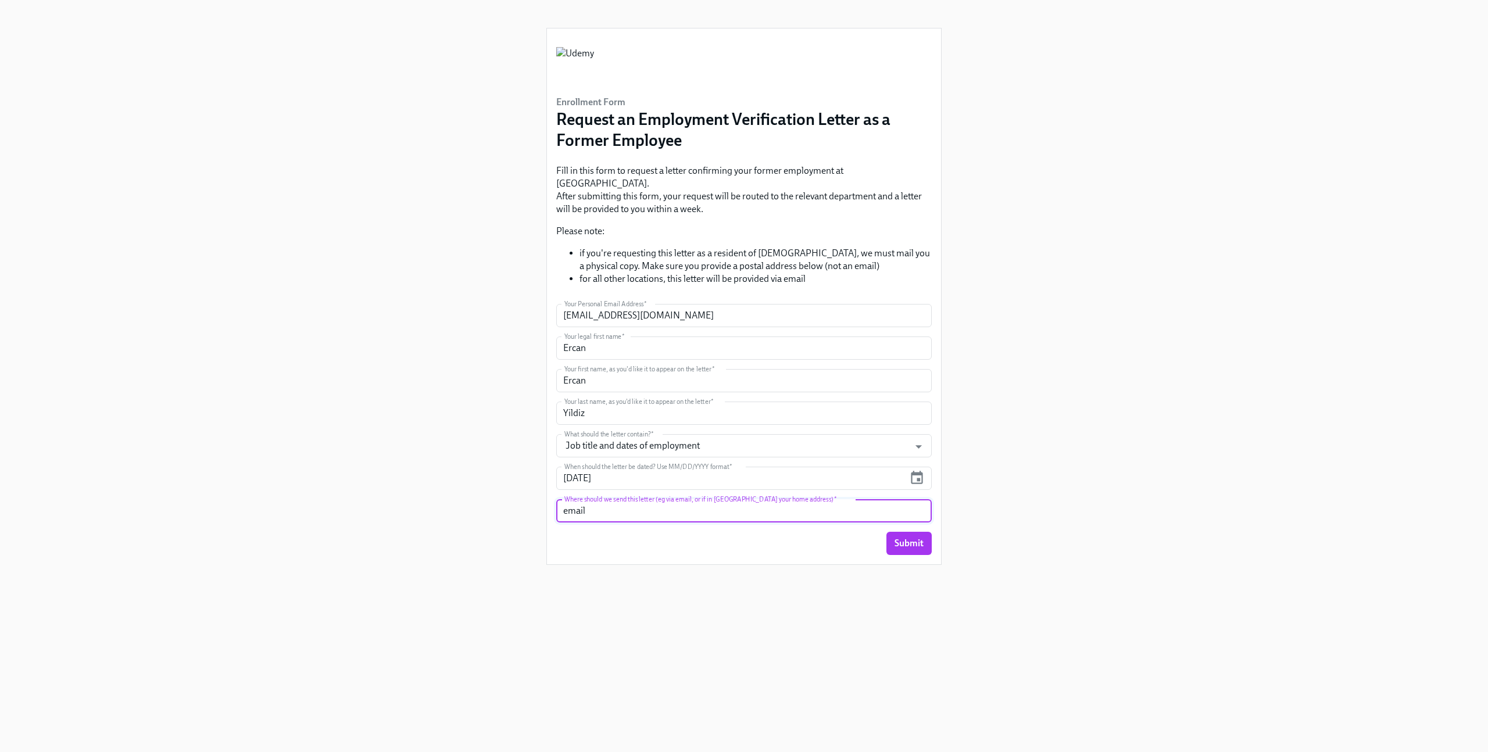 This screenshot has height=752, width=1488. I want to click on button: Submit, so click(909, 544).